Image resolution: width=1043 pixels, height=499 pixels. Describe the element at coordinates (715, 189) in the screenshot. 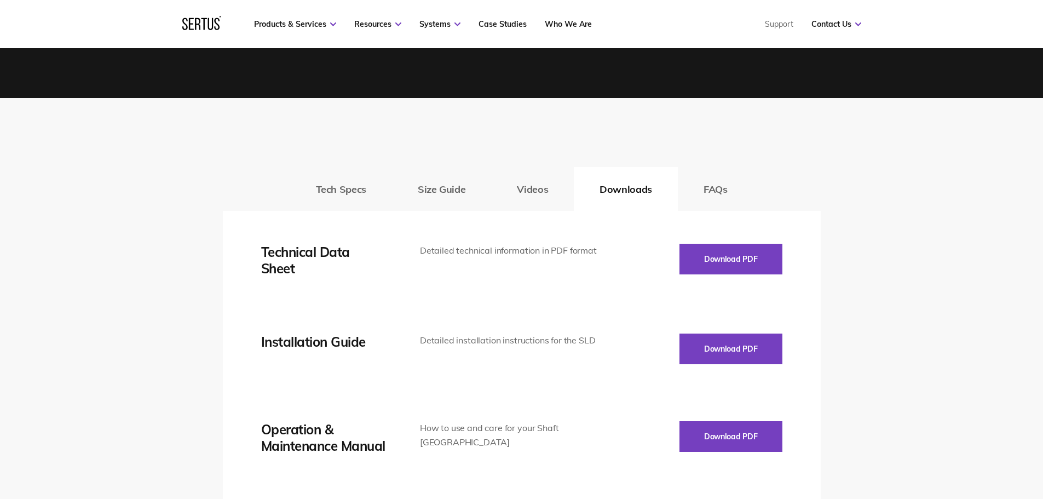

I see `button: FAQs` at that location.